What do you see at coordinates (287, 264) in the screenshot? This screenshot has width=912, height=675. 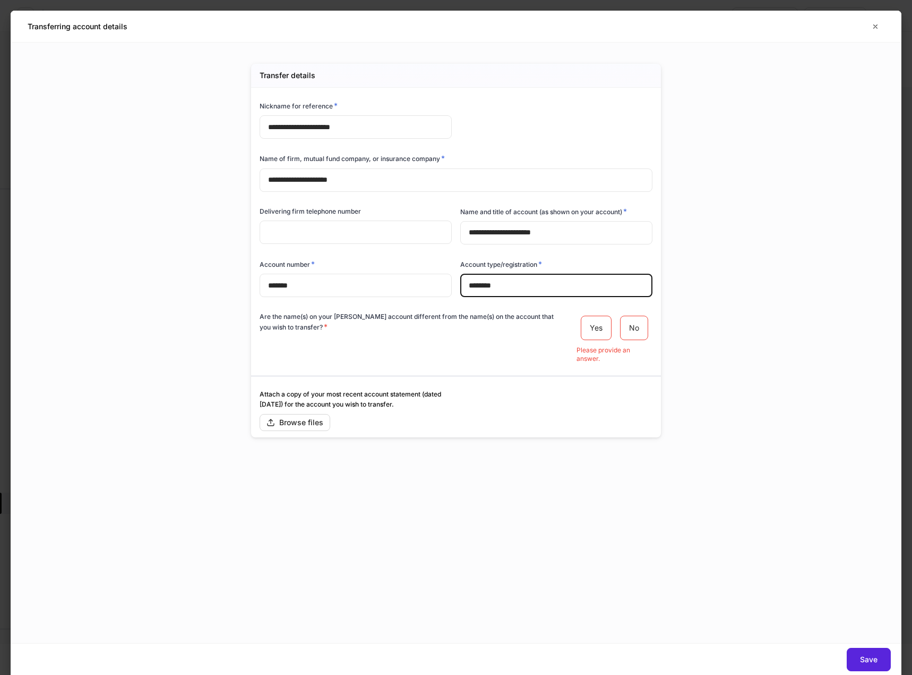 I see `h6: Account number` at bounding box center [287, 264].